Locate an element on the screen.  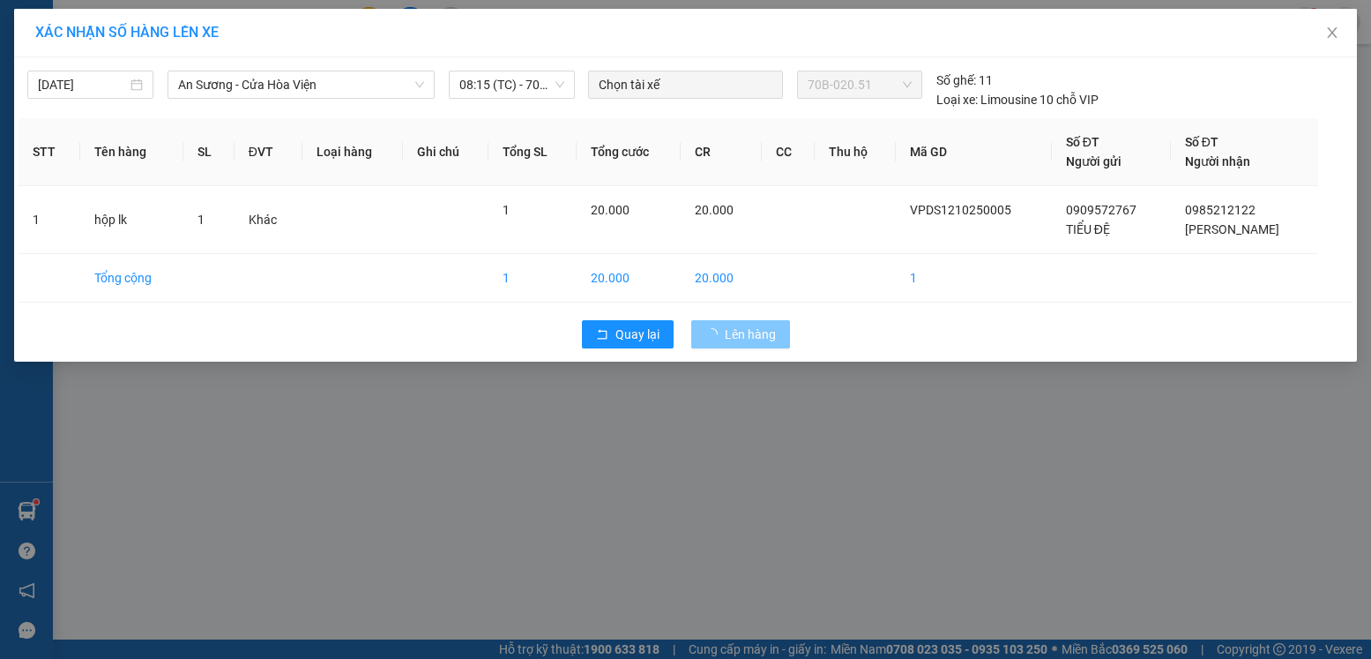
td: Khác is located at coordinates (268, 220).